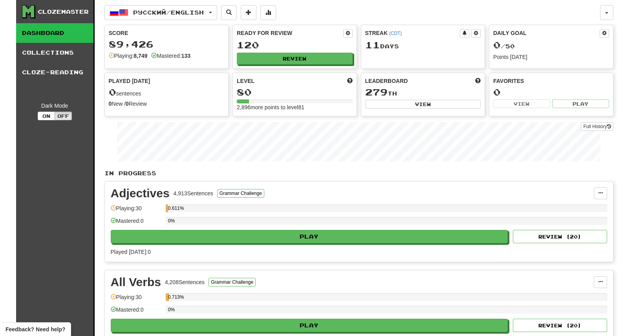  I want to click on button: On, so click(46, 116).